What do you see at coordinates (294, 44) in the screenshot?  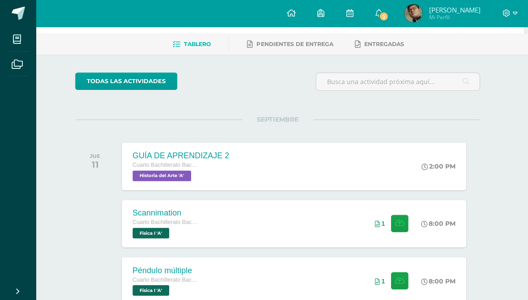 I see `span: Pendientes de entrega` at bounding box center [294, 44].